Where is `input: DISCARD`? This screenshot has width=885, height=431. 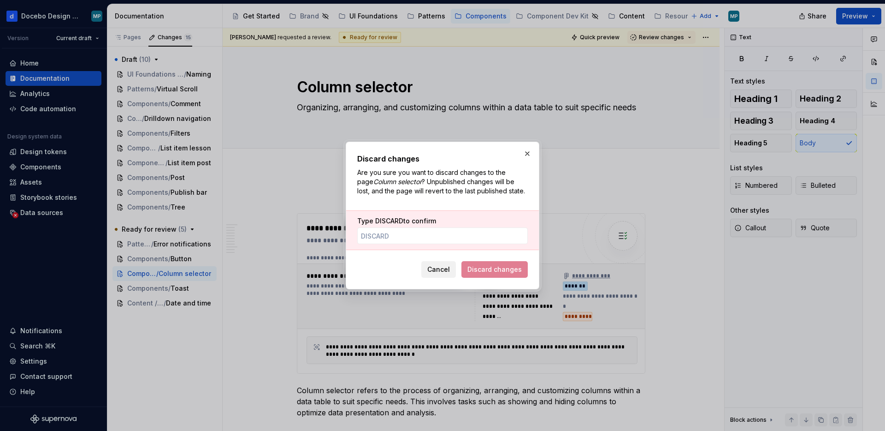
input: DISCARD is located at coordinates (443, 236).